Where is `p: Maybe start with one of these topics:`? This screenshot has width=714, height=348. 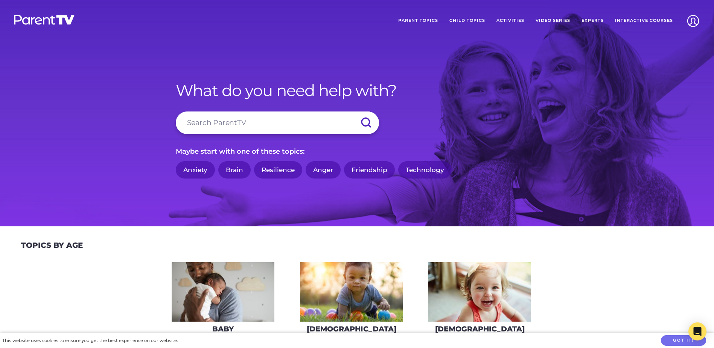
p: Maybe start with one of these topics: is located at coordinates (357, 151).